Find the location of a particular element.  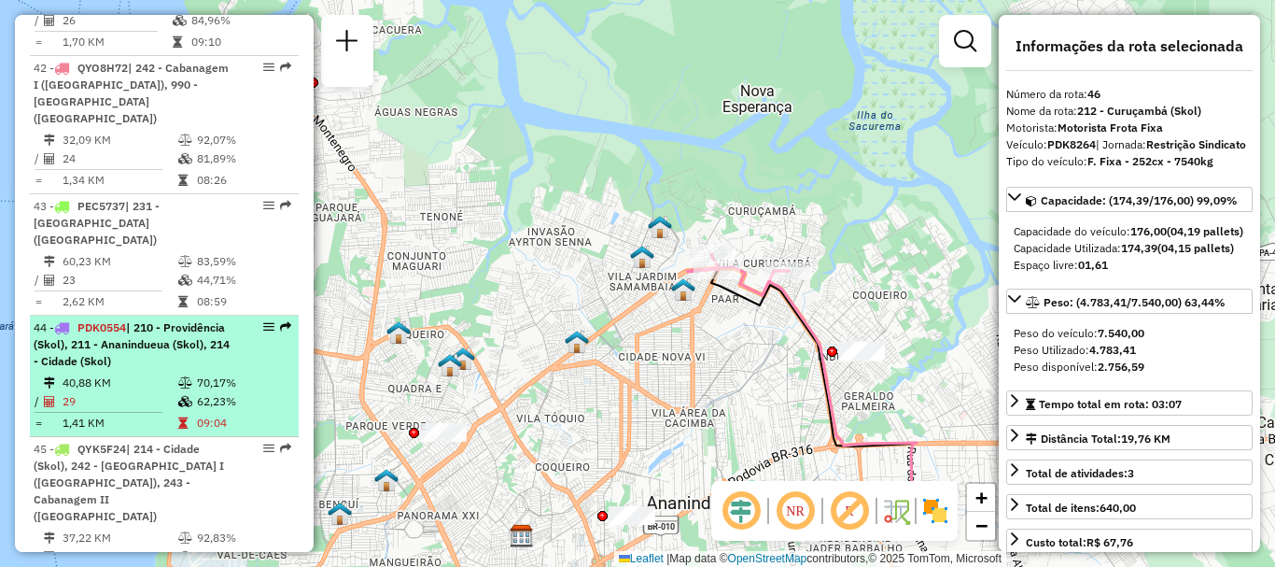

td: 1,34 KM is located at coordinates (119, 180).